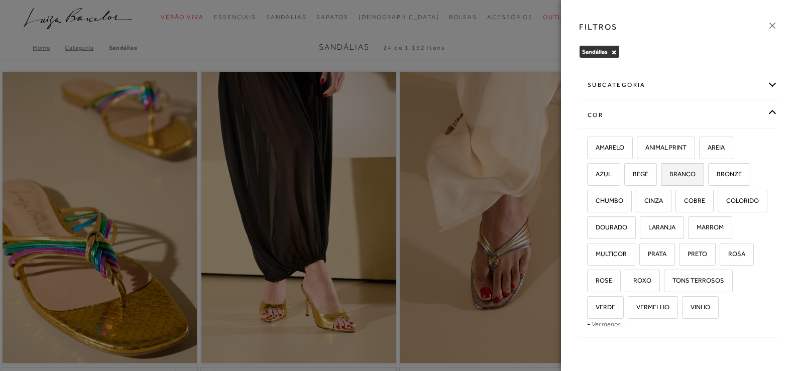 The height and width of the screenshot is (371, 796). I want to click on input: BEGE, so click(628, 176).